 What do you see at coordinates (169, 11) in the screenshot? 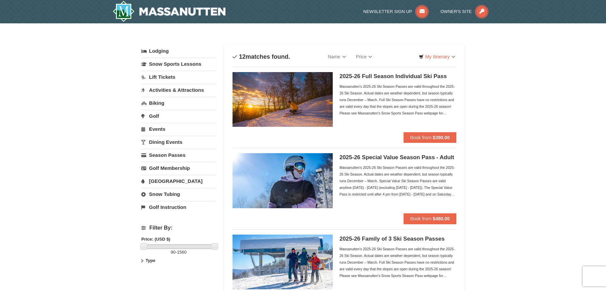
I see `a: Massanutten Resort` at bounding box center [169, 11].